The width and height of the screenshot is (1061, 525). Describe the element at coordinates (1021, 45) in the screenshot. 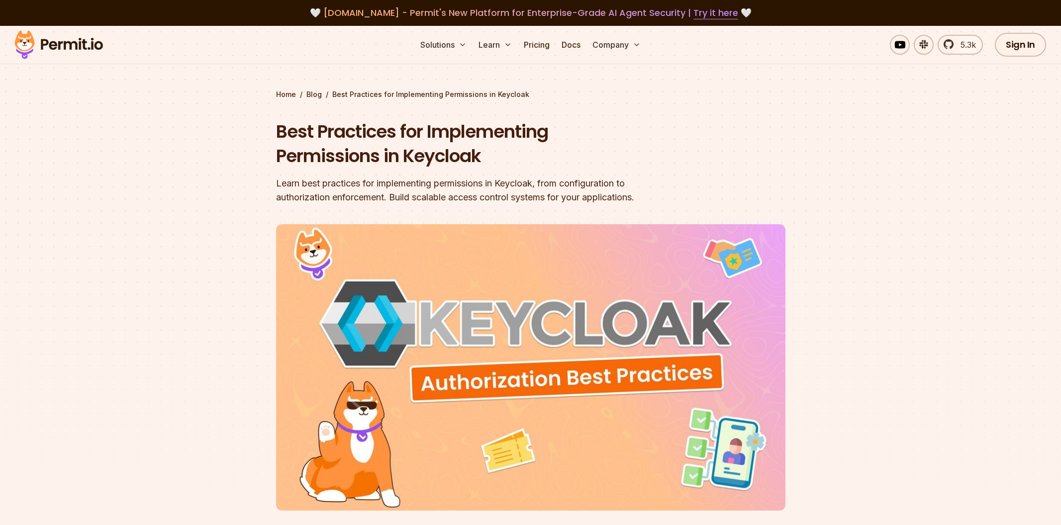

I see `a: Sign In` at that location.